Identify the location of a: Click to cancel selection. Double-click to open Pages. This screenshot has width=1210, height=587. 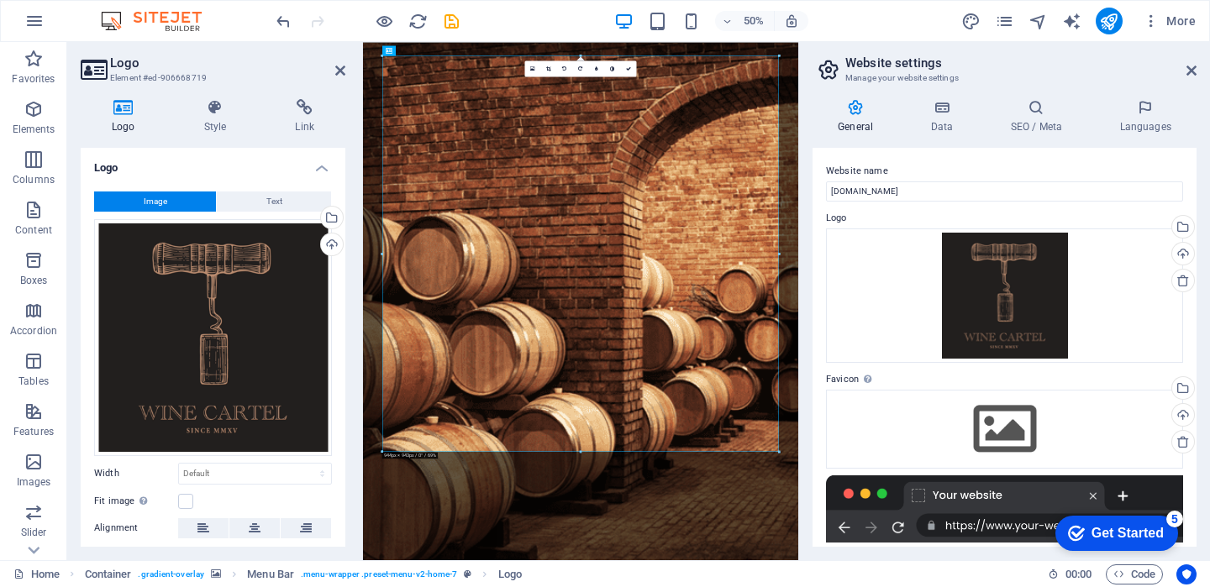
(36, 575).